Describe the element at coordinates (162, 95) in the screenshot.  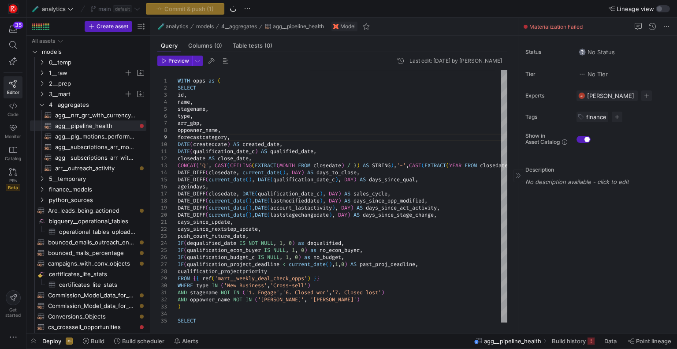
I see `div: 3` at that location.